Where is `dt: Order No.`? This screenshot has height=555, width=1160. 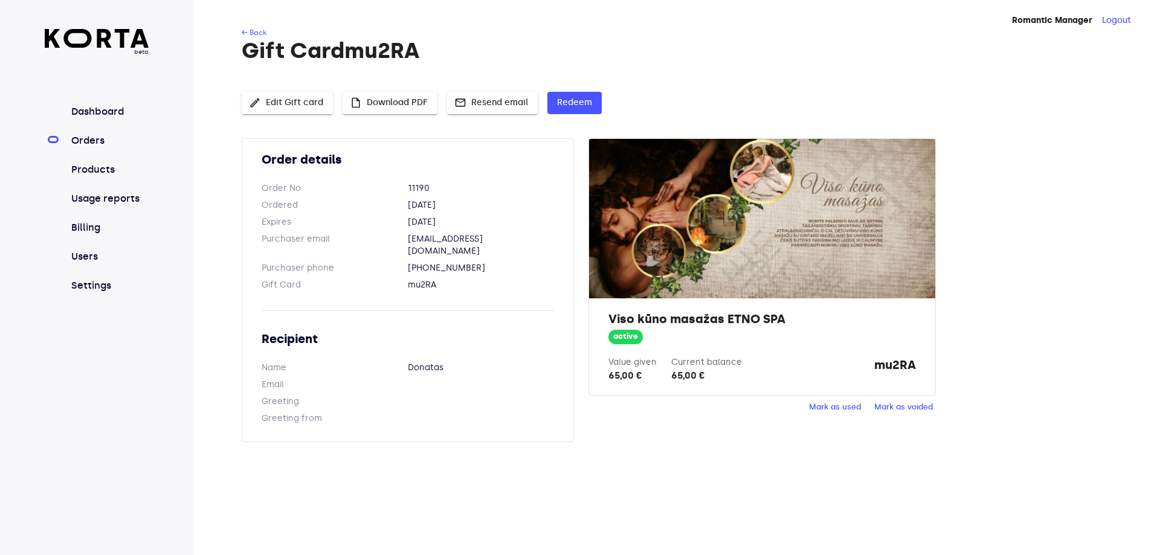
dt: Order No. is located at coordinates (335, 189).